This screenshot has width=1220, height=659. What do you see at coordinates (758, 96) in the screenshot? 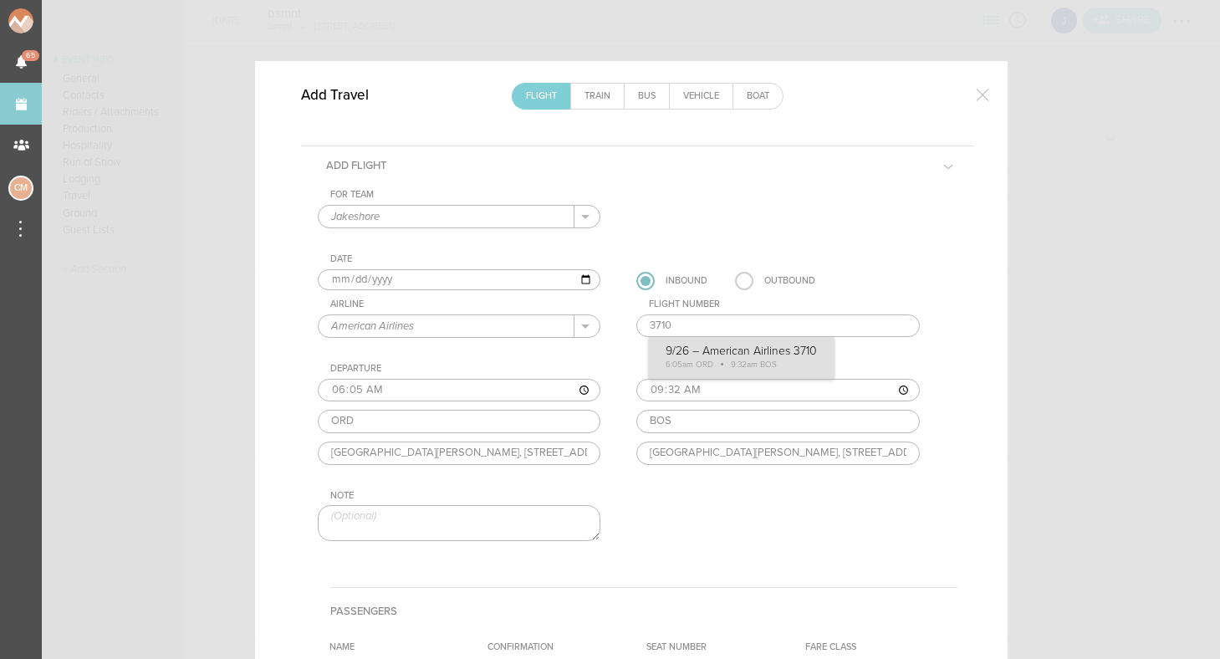
I see `a: Boat` at bounding box center [758, 96].